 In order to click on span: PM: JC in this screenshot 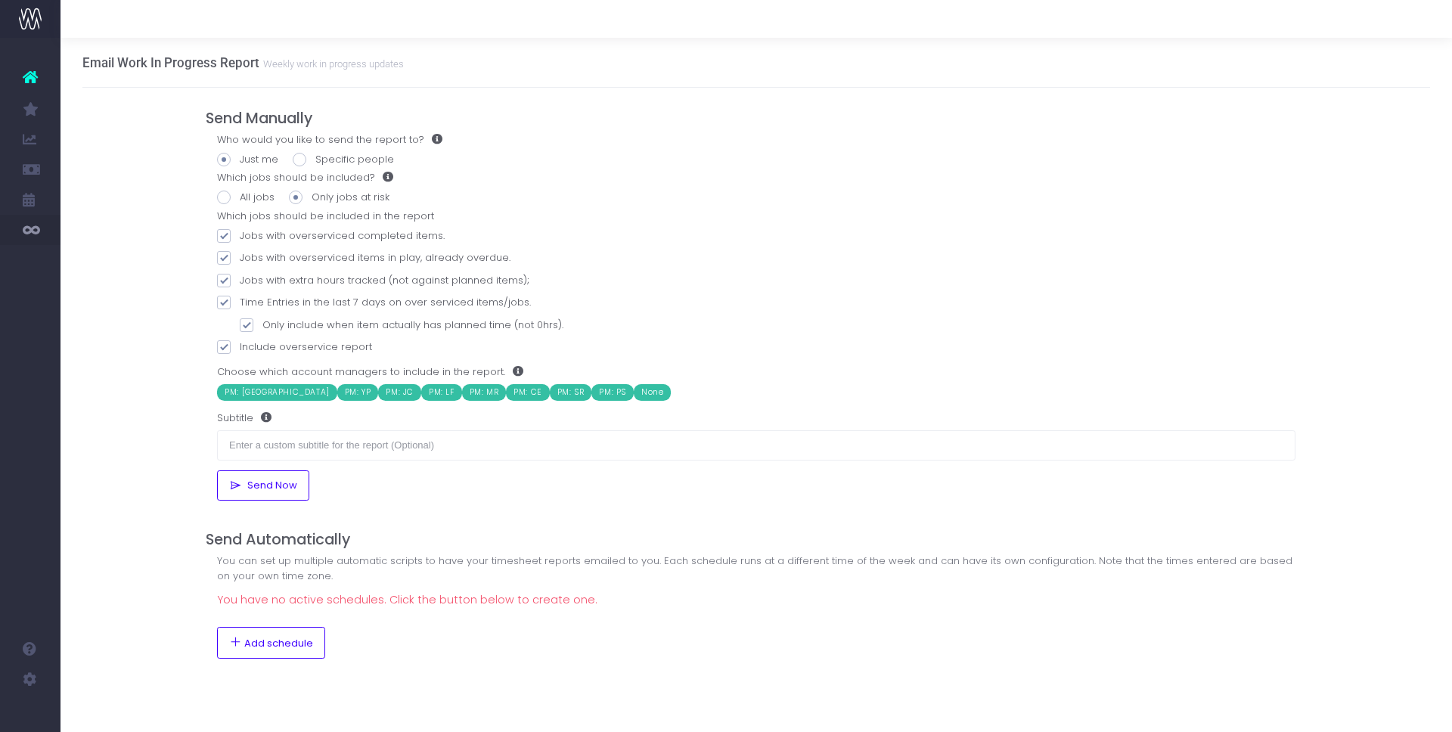, I will do `click(399, 393)`.